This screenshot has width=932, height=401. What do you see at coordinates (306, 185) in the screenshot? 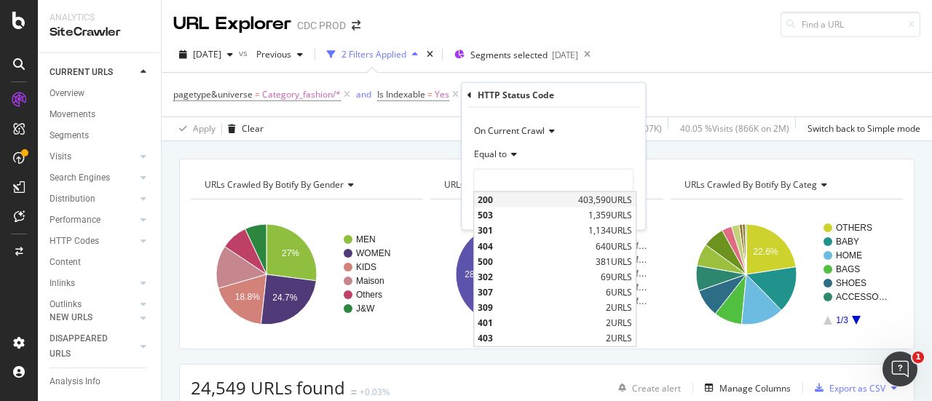
I see `h4: URLs Crawled By Botify By gender` at bounding box center [306, 185].